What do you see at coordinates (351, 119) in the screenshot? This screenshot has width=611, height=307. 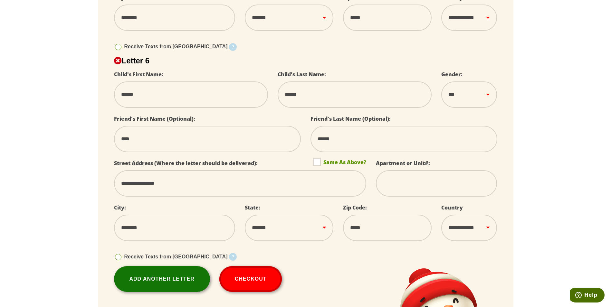 I see `label: Friend's Last Name (Optional):` at bounding box center [351, 119].